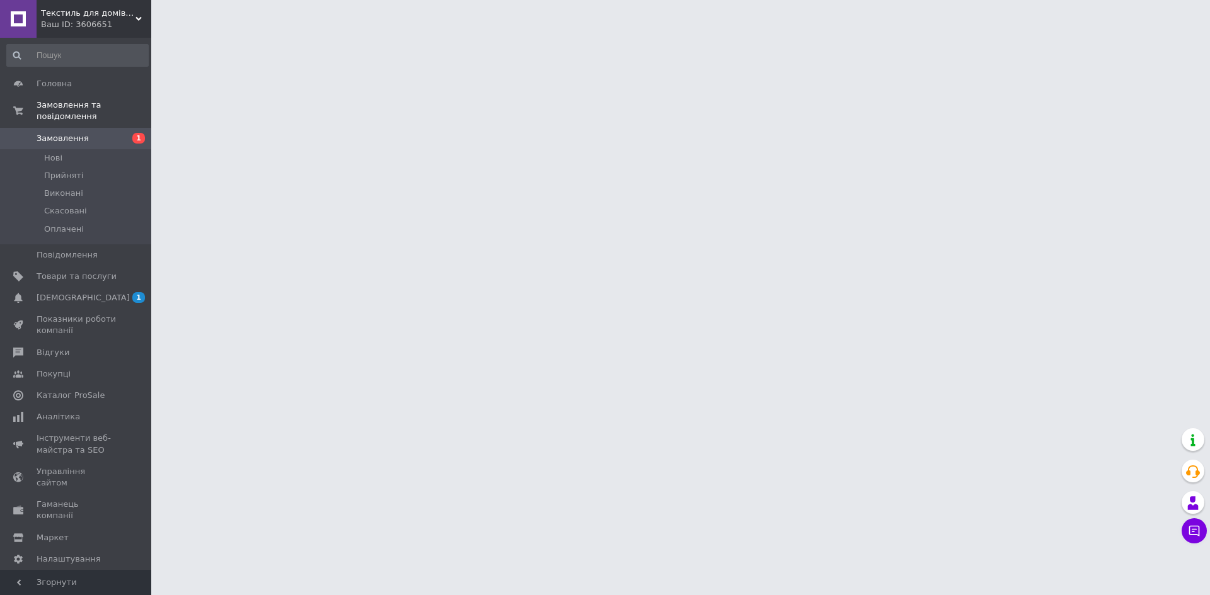  I want to click on span: Інструменти веб-майстра та SEO, so click(76, 444).